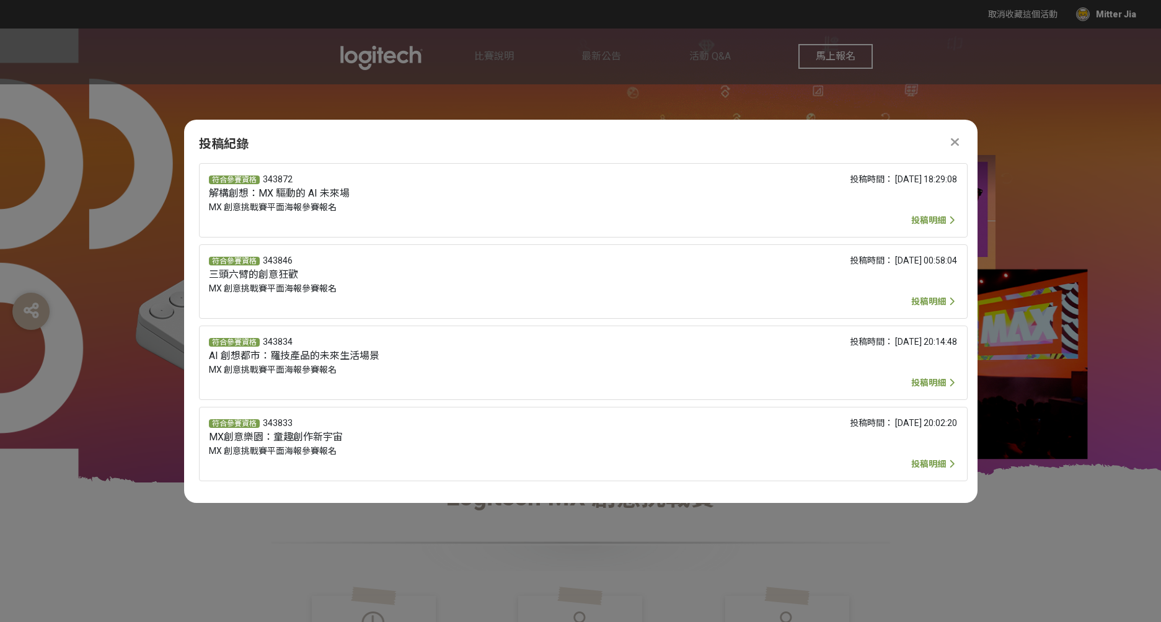 This screenshot has height=622, width=1161. Describe the element at coordinates (278, 260) in the screenshot. I see `span: 343846` at that location.